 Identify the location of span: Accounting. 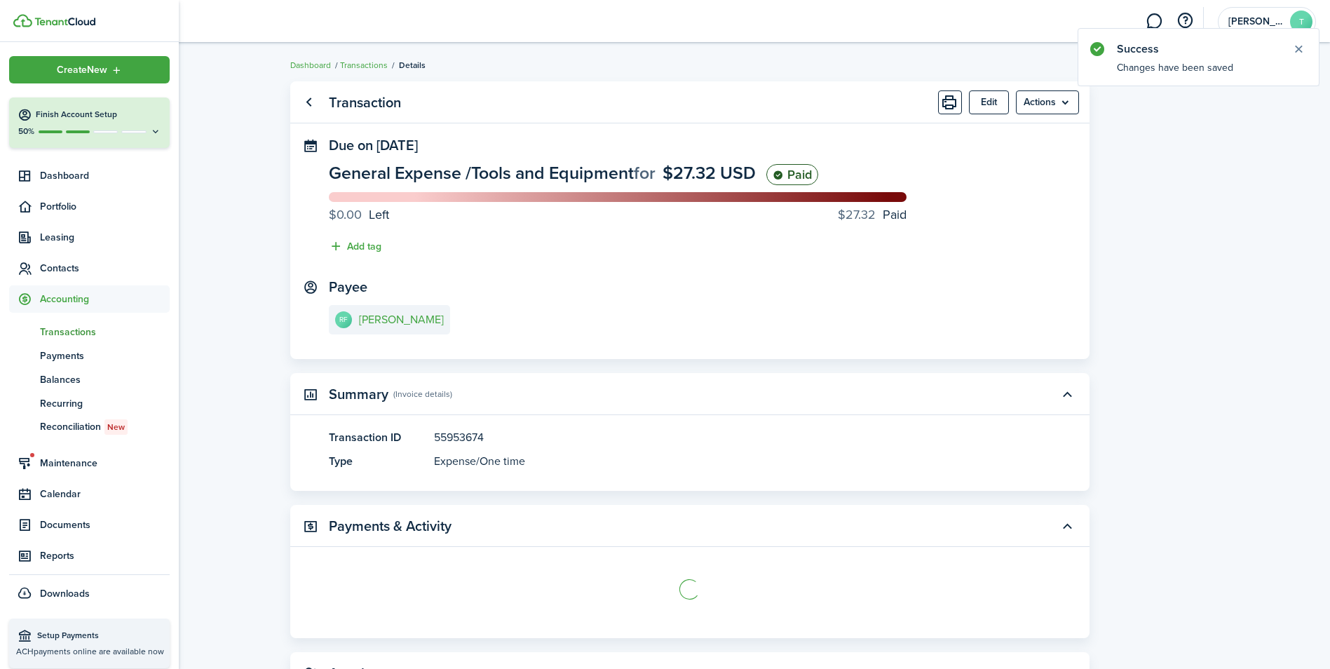
(104, 299).